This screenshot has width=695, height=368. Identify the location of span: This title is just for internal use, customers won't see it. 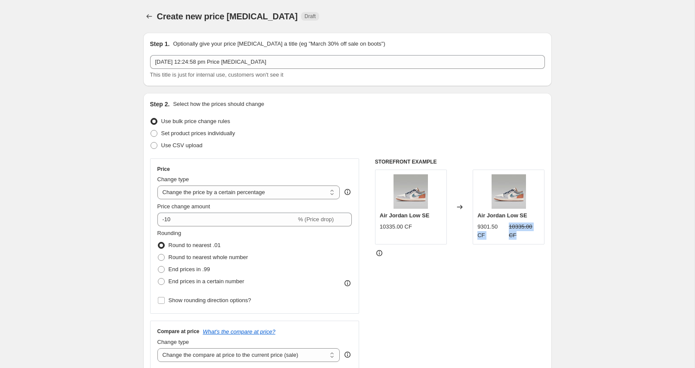
(217, 74).